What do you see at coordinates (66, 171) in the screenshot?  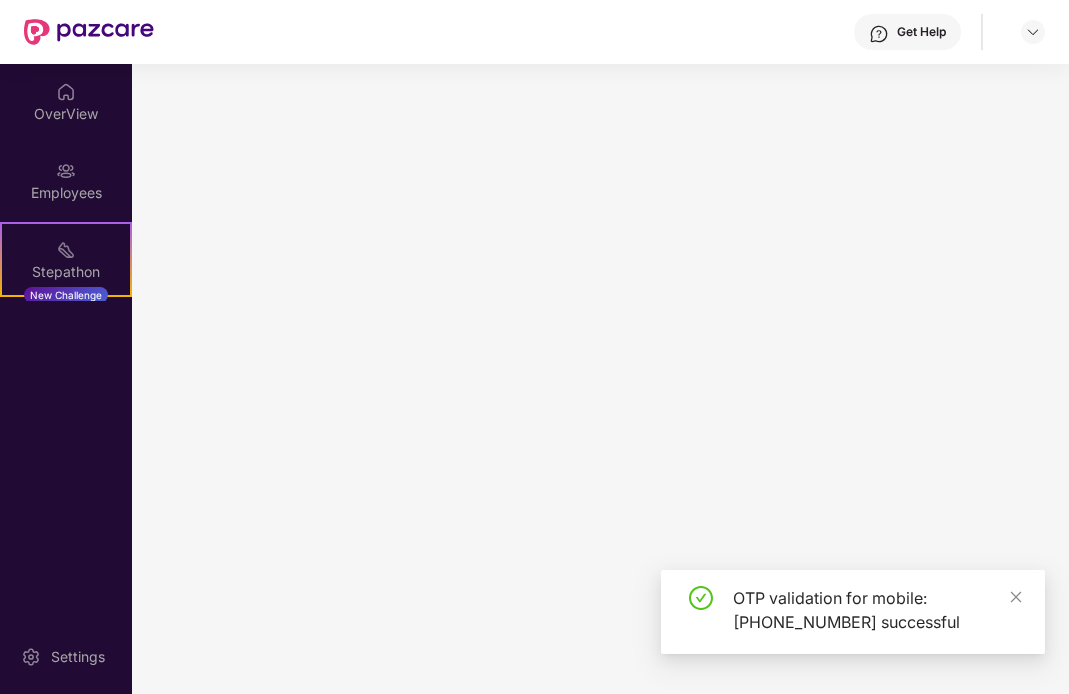 I see `img: svg+xml;base64,PHN2ZyBpZD0iRW1wbG95ZWVzIiB4bWxucz0iaHR0cDovL3d3dy53My5vcmcvMjAwMC9zdmciIHdpZHRoPS...` at bounding box center [66, 171].